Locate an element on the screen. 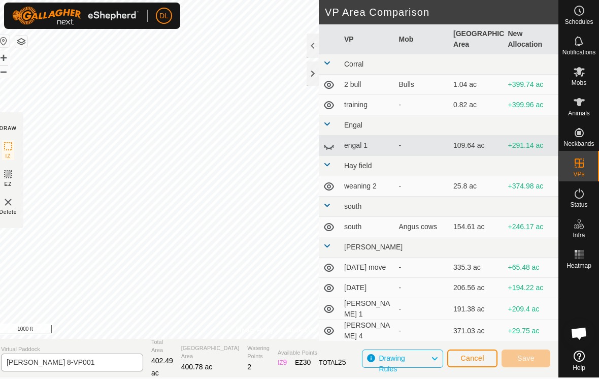  span: Infra is located at coordinates (579, 235).